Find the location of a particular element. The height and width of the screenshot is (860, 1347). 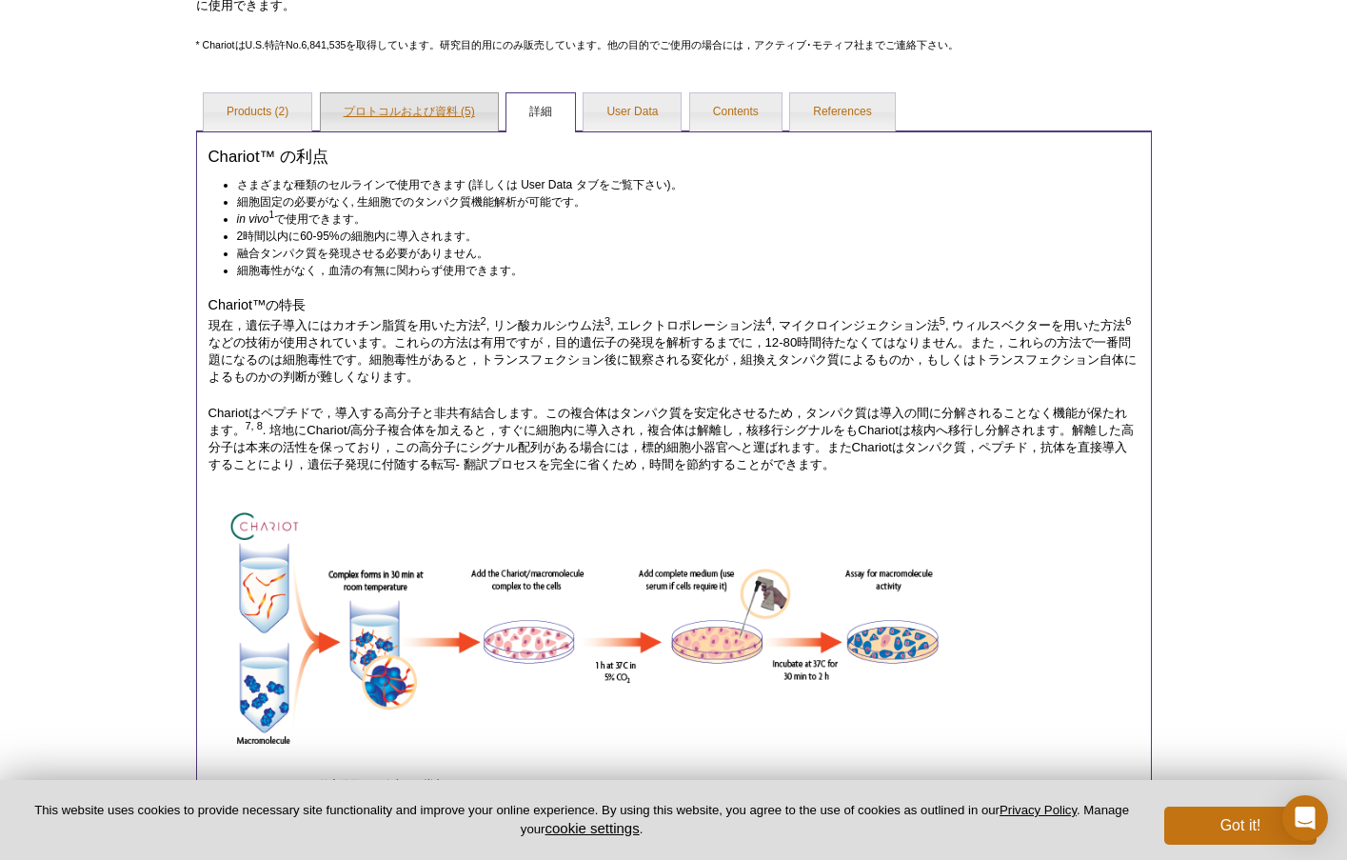

a: References is located at coordinates (842, 112).